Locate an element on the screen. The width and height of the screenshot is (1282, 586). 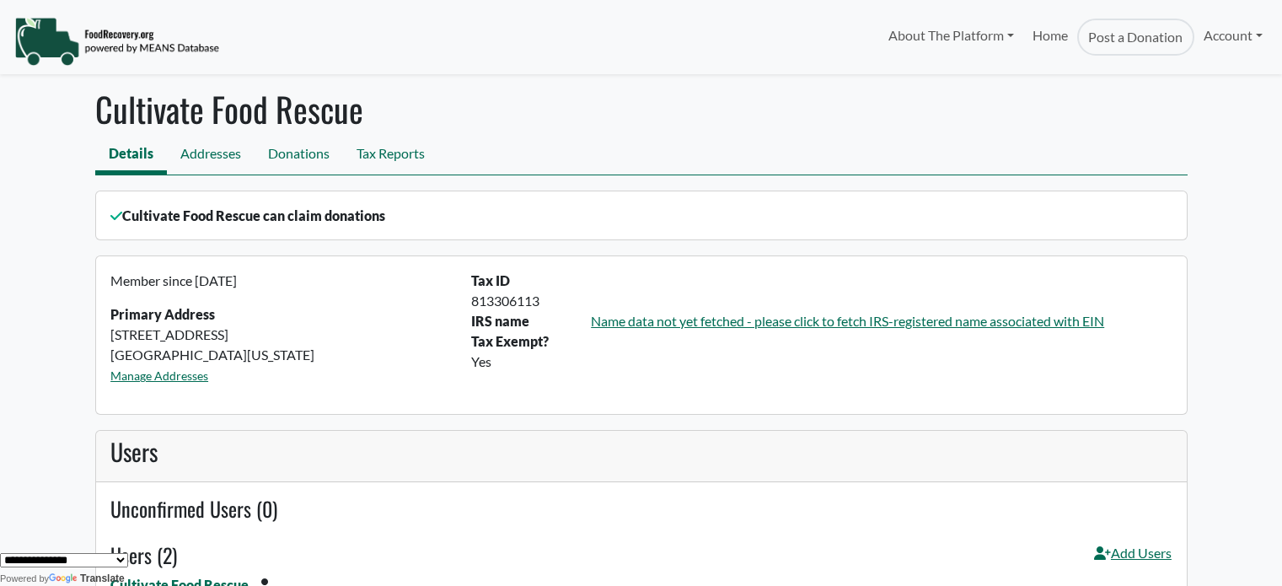
div: Yes is located at coordinates (821, 362).